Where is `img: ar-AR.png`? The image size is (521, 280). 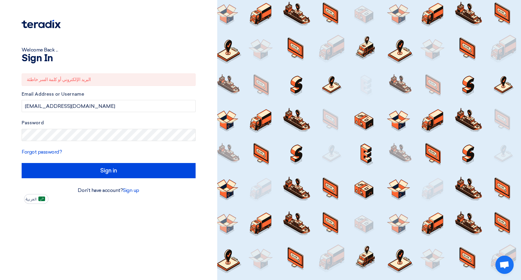
img: ar-AR.png is located at coordinates (42, 199).